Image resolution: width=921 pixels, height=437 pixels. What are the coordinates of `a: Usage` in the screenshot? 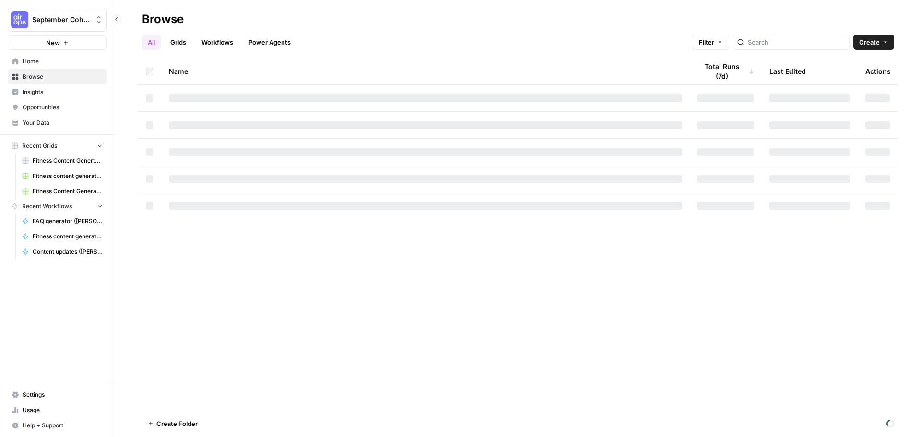 It's located at (57, 410).